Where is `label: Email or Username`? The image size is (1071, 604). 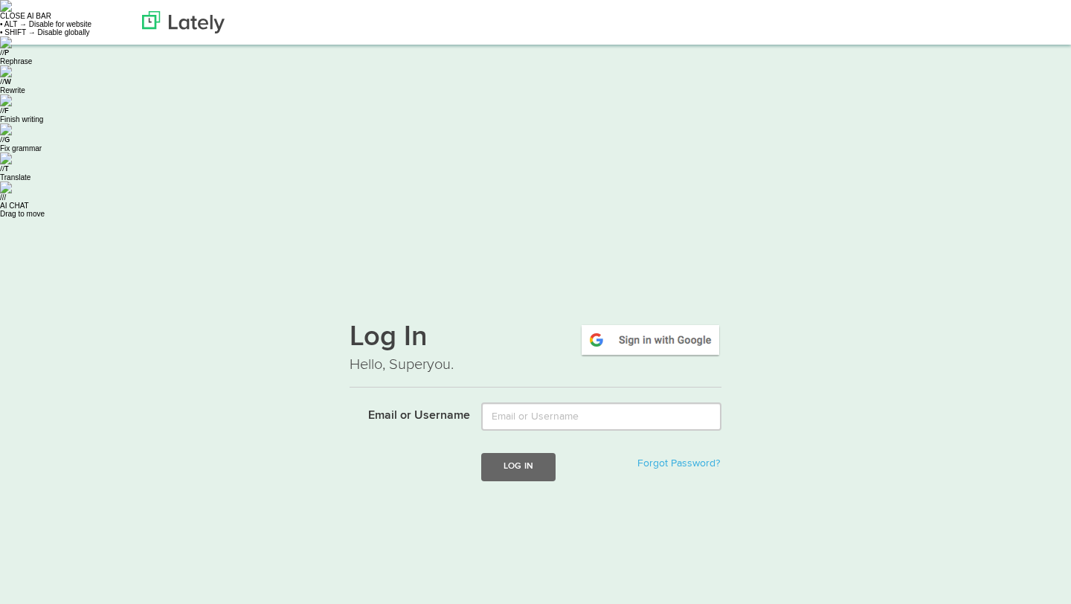 label: Email or Username is located at coordinates (404, 413).